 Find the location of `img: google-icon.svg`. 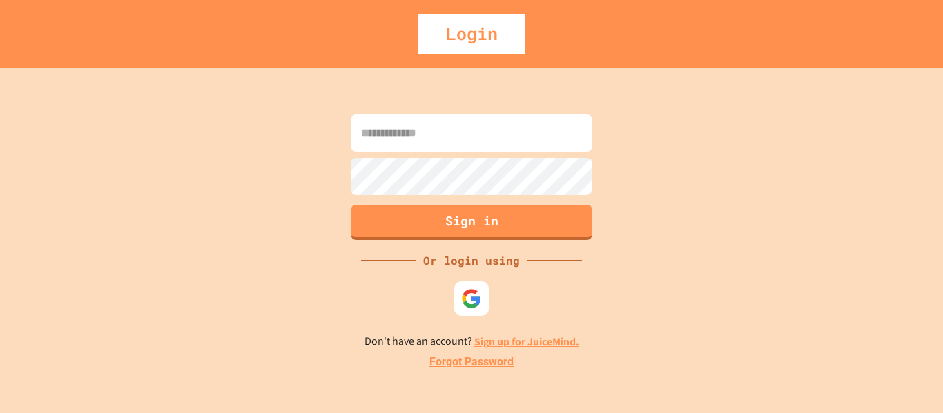

img: google-icon.svg is located at coordinates (471, 299).